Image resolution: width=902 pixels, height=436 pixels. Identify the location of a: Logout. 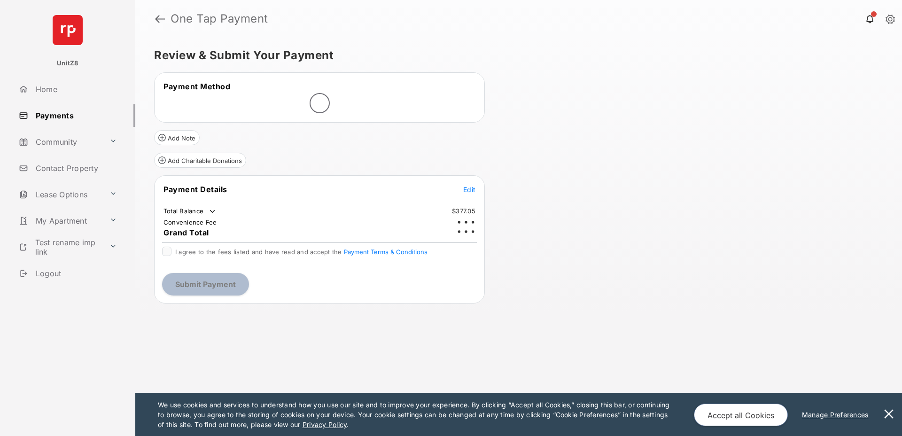
(75, 273).